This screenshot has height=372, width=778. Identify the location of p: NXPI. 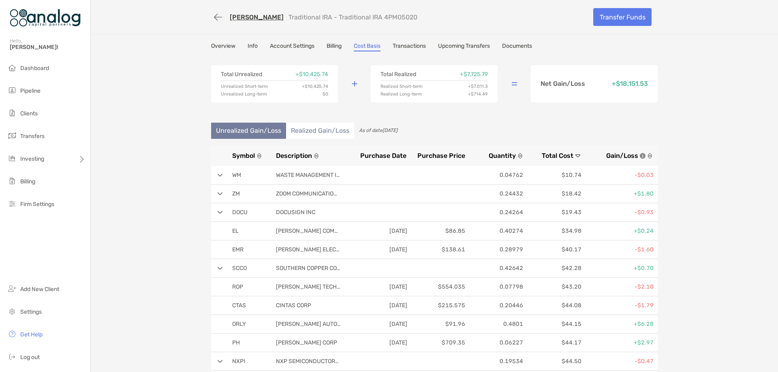
(248, 361).